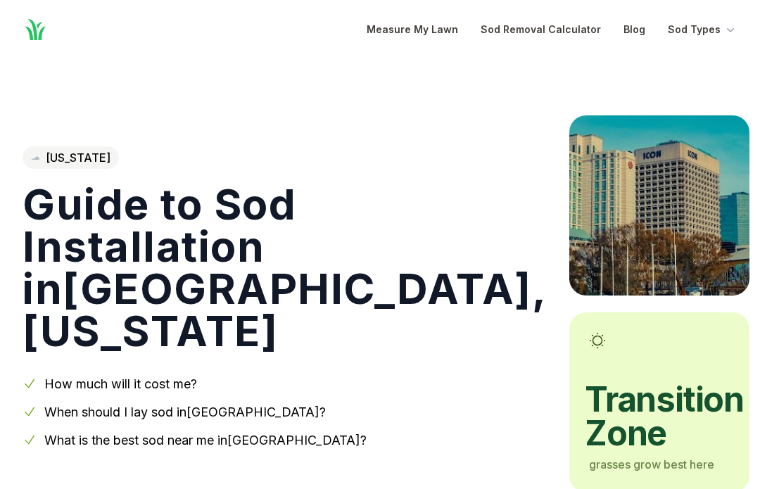 The image size is (760, 489). Describe the element at coordinates (634, 30) in the screenshot. I see `a: Blog` at that location.